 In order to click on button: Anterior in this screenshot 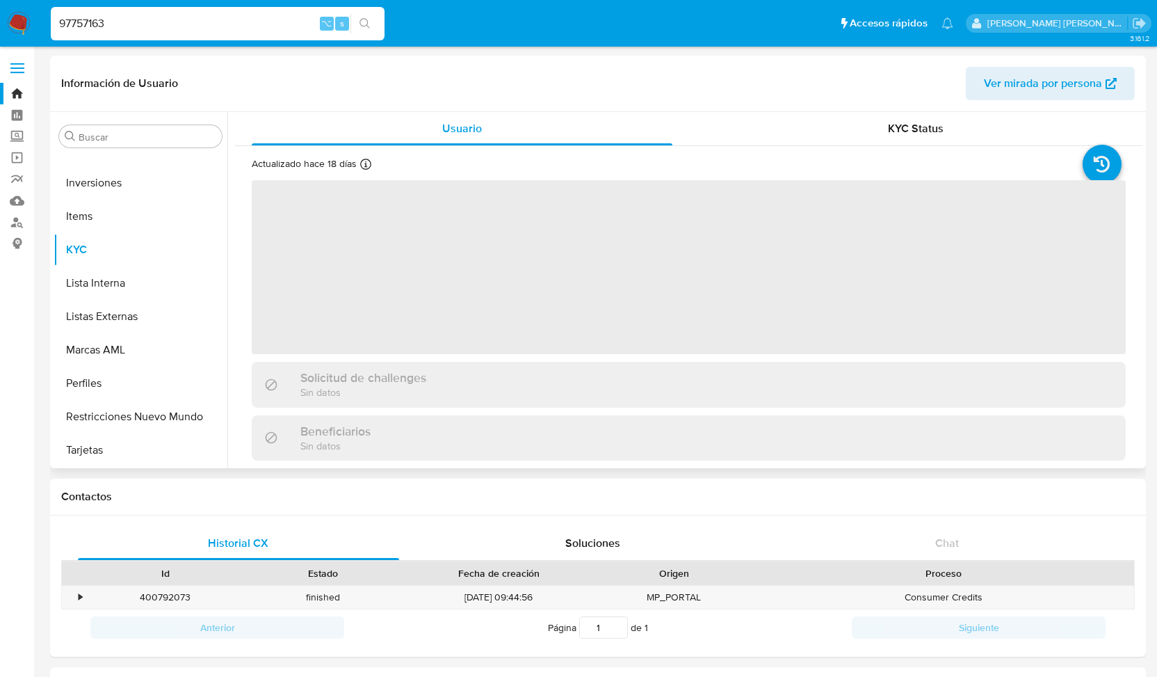, I will do `click(217, 627)`.